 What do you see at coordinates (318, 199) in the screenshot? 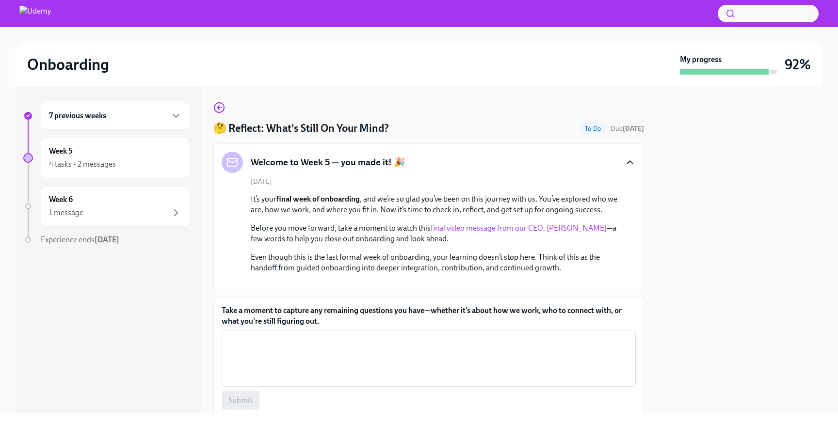
I see `strong: final week of onboarding` at bounding box center [318, 199].